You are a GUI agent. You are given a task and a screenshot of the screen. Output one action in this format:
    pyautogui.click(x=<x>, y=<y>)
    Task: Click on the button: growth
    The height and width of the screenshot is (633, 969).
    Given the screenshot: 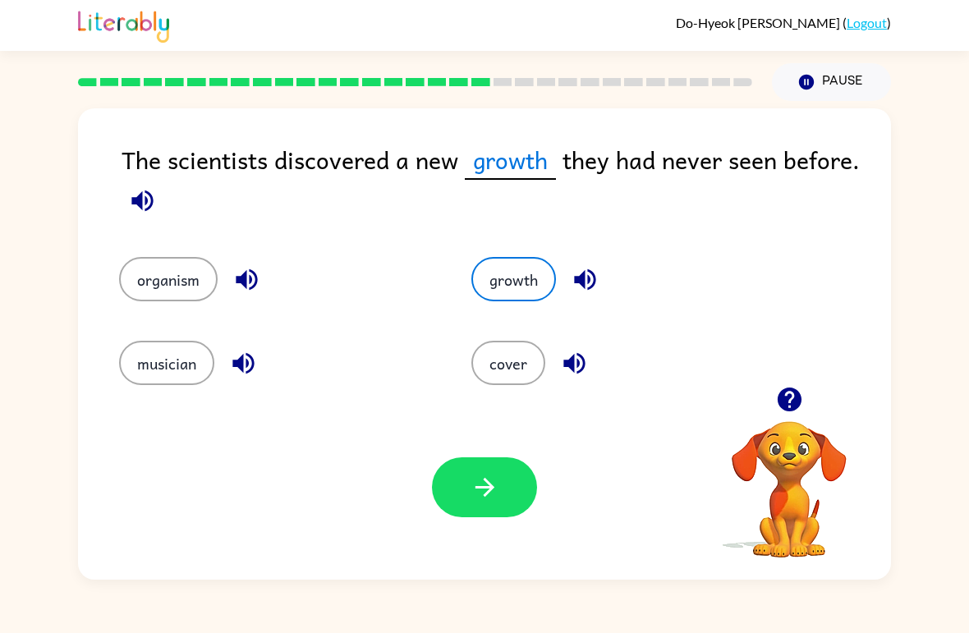 What is the action you would take?
    pyautogui.click(x=513, y=279)
    